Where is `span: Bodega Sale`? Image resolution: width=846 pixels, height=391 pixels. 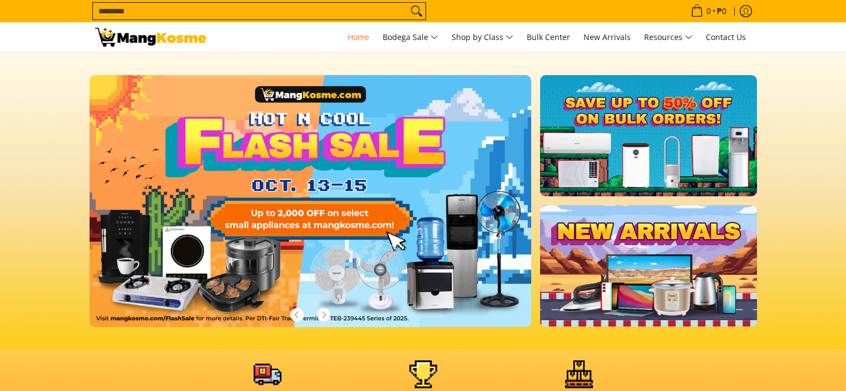
span: Bodega Sale is located at coordinates (411, 37).